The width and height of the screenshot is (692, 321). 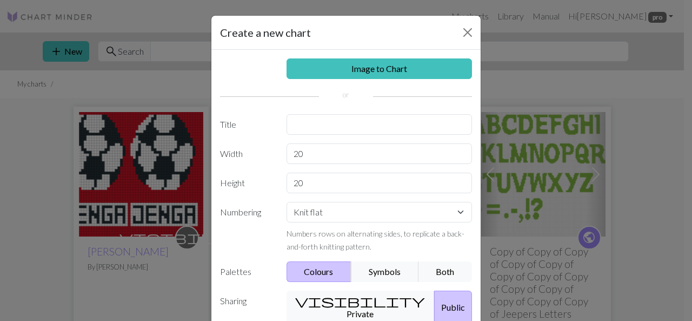 What do you see at coordinates (246, 124) in the screenshot?
I see `label: Title` at bounding box center [246, 124].